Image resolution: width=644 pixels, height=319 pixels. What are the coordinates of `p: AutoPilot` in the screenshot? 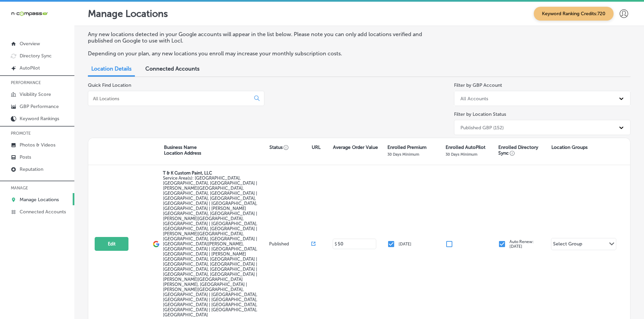 It's located at (30, 68).